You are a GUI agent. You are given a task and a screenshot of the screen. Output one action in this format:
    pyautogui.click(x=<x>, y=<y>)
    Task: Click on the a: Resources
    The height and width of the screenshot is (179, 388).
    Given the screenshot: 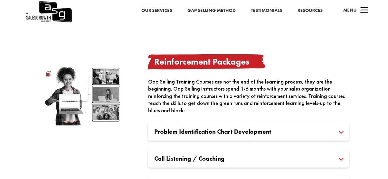 What is the action you would take?
    pyautogui.click(x=310, y=11)
    